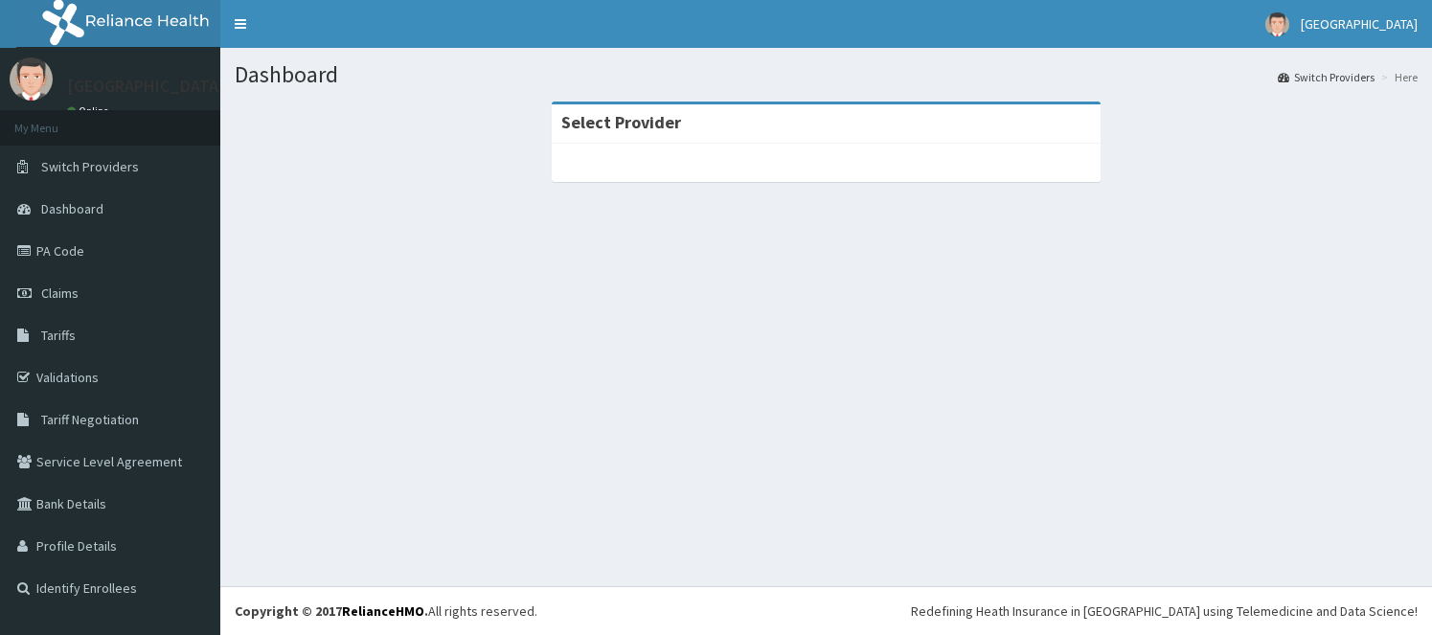 The image size is (1432, 635). I want to click on a: RelianceHMO, so click(383, 611).